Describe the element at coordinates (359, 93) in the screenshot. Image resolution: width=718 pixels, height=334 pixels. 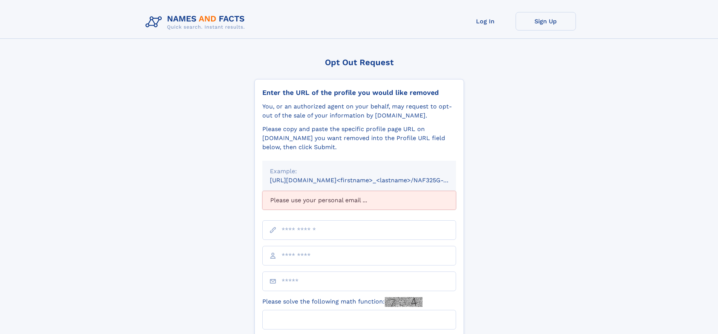
I see `div: Enter the URL of the profile you would like removed` at that location.